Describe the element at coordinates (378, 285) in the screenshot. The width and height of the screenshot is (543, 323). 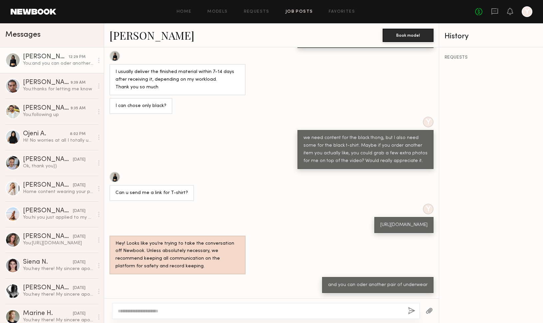
I see `div: and you can oder another pair of underwear` at that location.